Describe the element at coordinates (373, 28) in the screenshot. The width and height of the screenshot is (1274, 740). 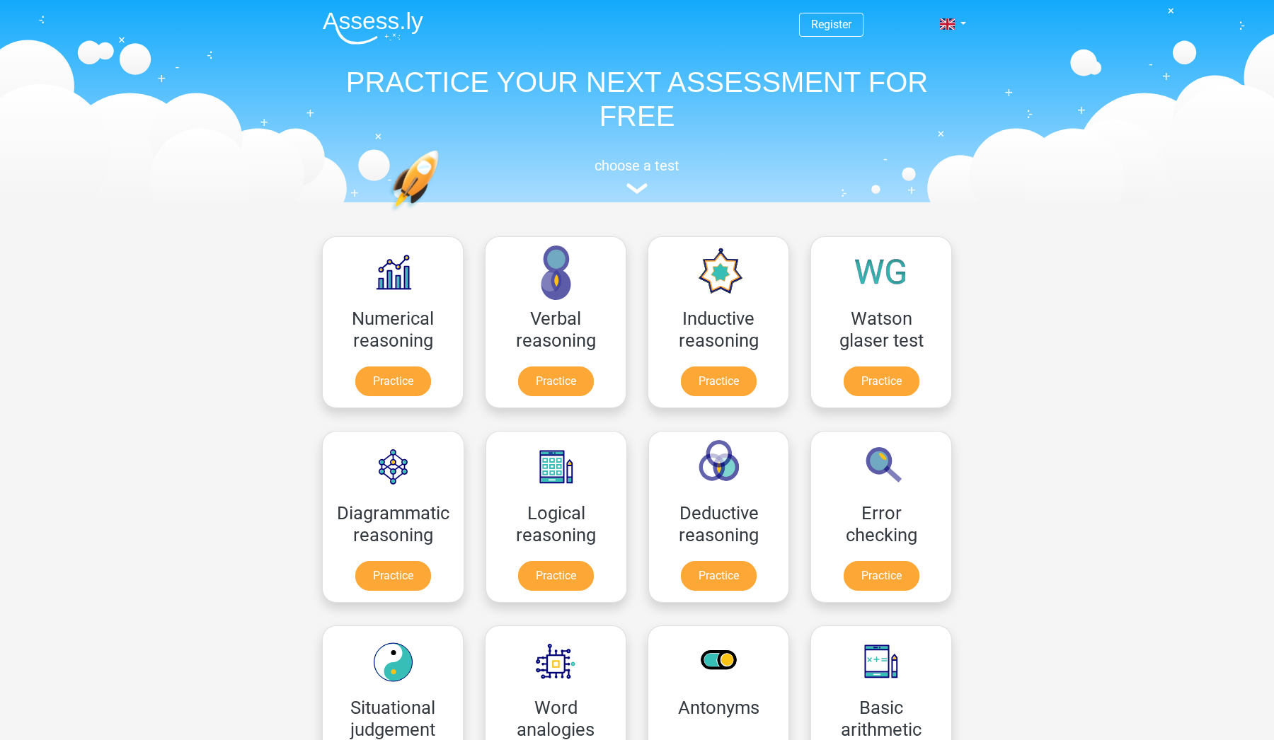
I see `img: Assessly` at that location.